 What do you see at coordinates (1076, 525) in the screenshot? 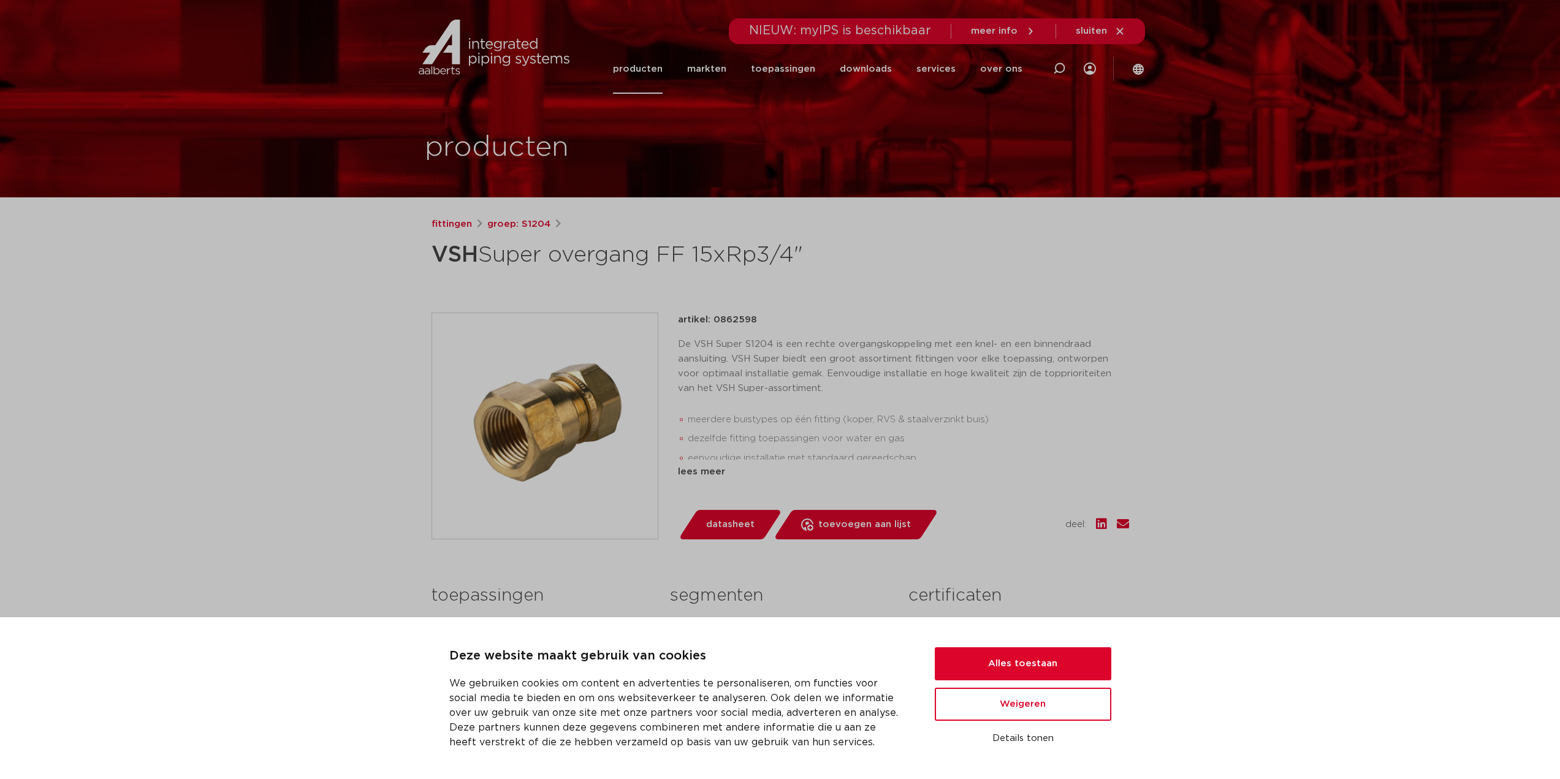
I see `span: deel:` at bounding box center [1076, 525].